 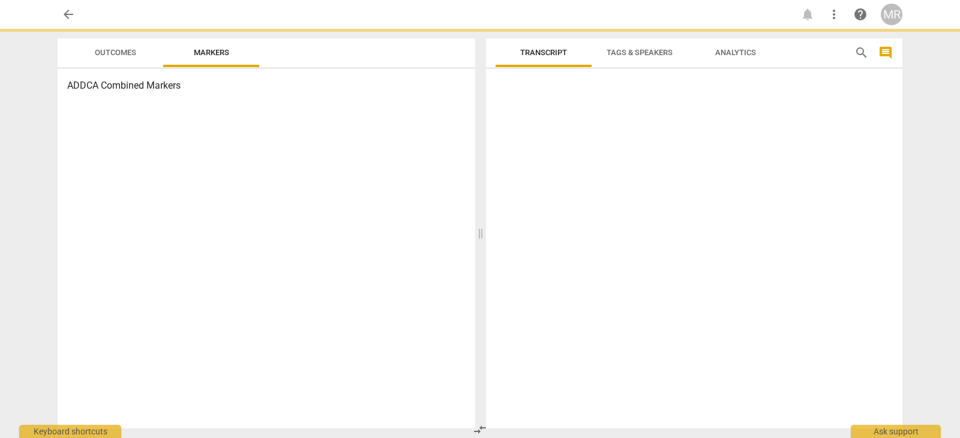 What do you see at coordinates (70, 432) in the screenshot?
I see `div: Keyboard shortcuts` at bounding box center [70, 432].